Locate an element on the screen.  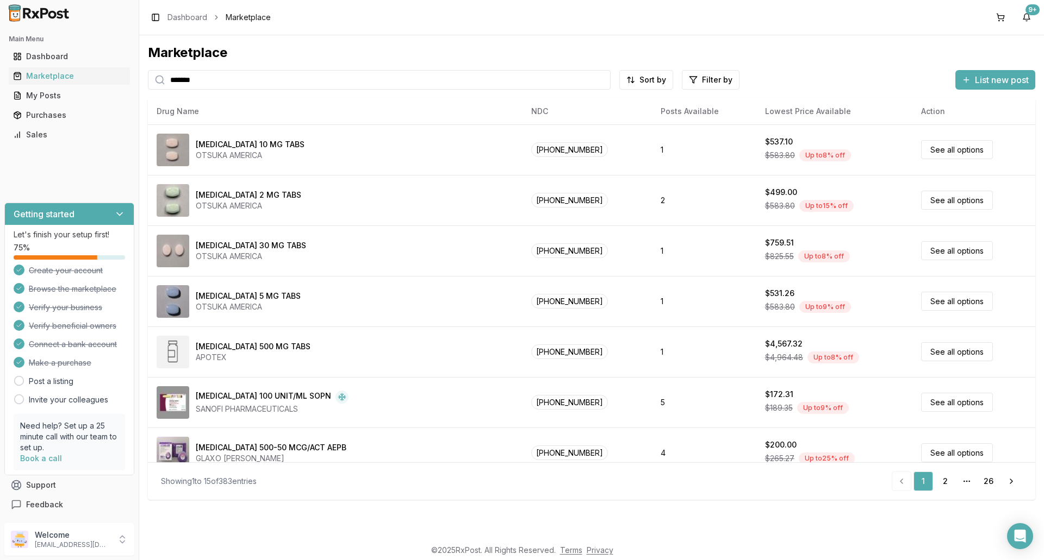
a: 26 is located at coordinates (988, 482).